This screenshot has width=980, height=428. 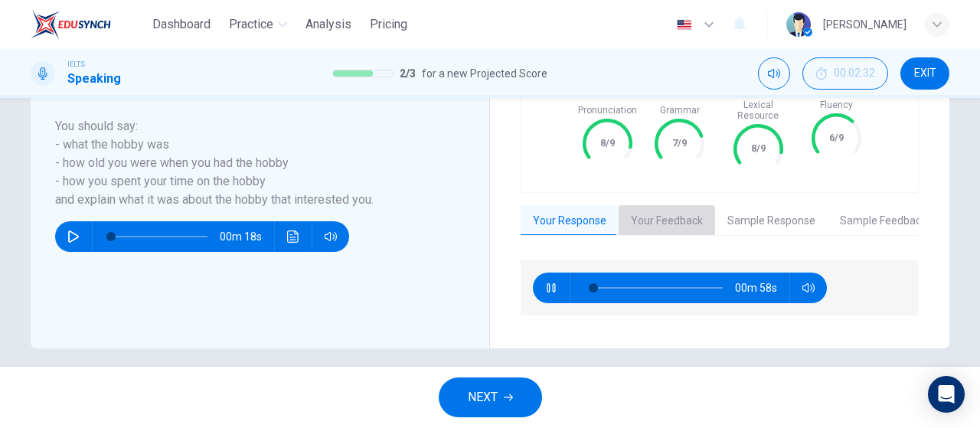 I want to click on span: 00m 58s, so click(x=762, y=288).